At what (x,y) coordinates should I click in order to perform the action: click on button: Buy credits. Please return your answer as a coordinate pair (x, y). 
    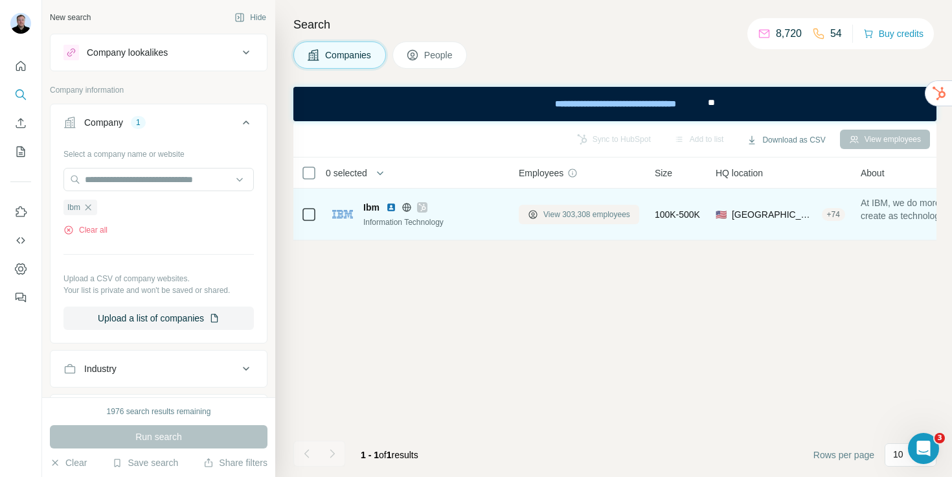
    Looking at the image, I should click on (893, 34).